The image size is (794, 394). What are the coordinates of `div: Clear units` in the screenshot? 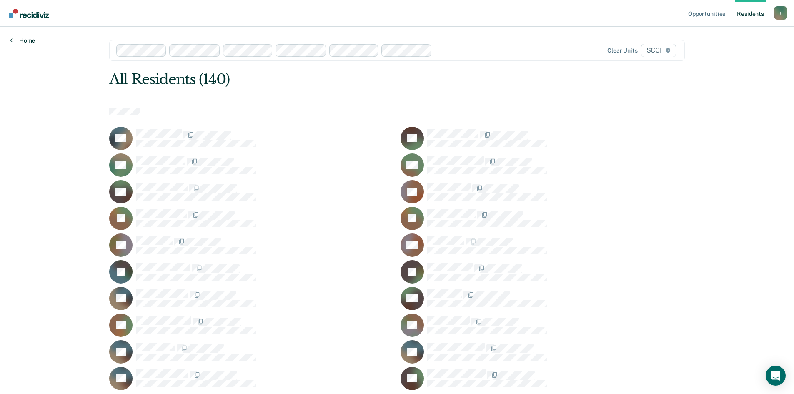 It's located at (622, 50).